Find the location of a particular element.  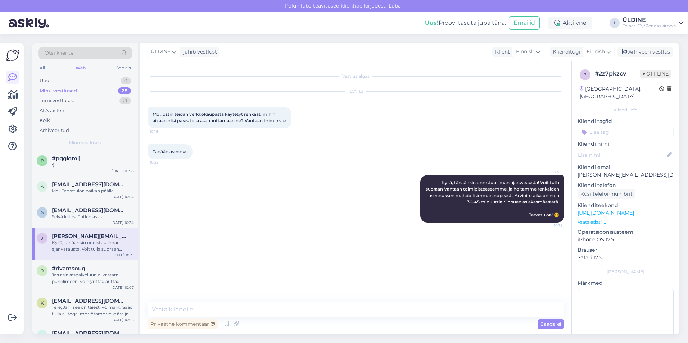

div: Teinari Oy/Rengaskirppis is located at coordinates (649, 26).